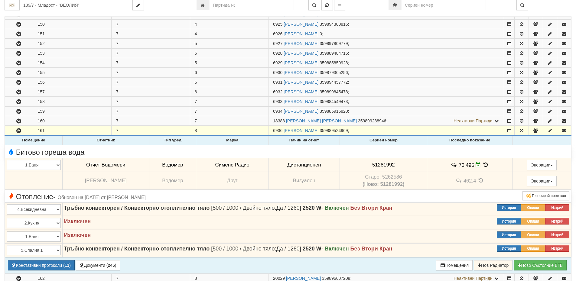  Describe the element at coordinates (72, 34) in the screenshot. I see `td: 151` at that location.